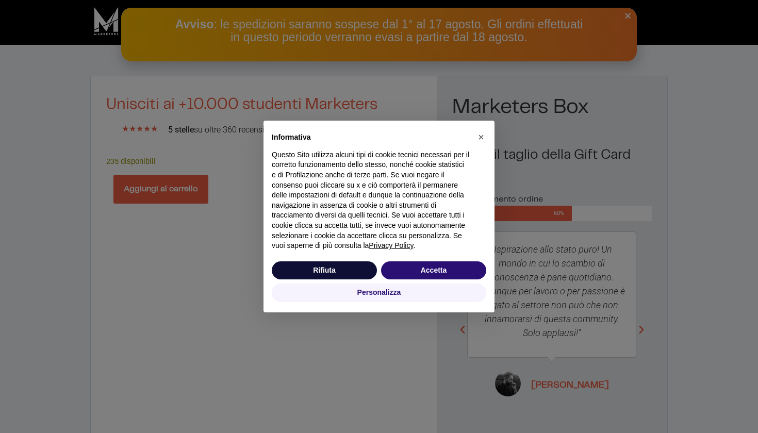  I want to click on button: Personalizza, so click(379, 293).